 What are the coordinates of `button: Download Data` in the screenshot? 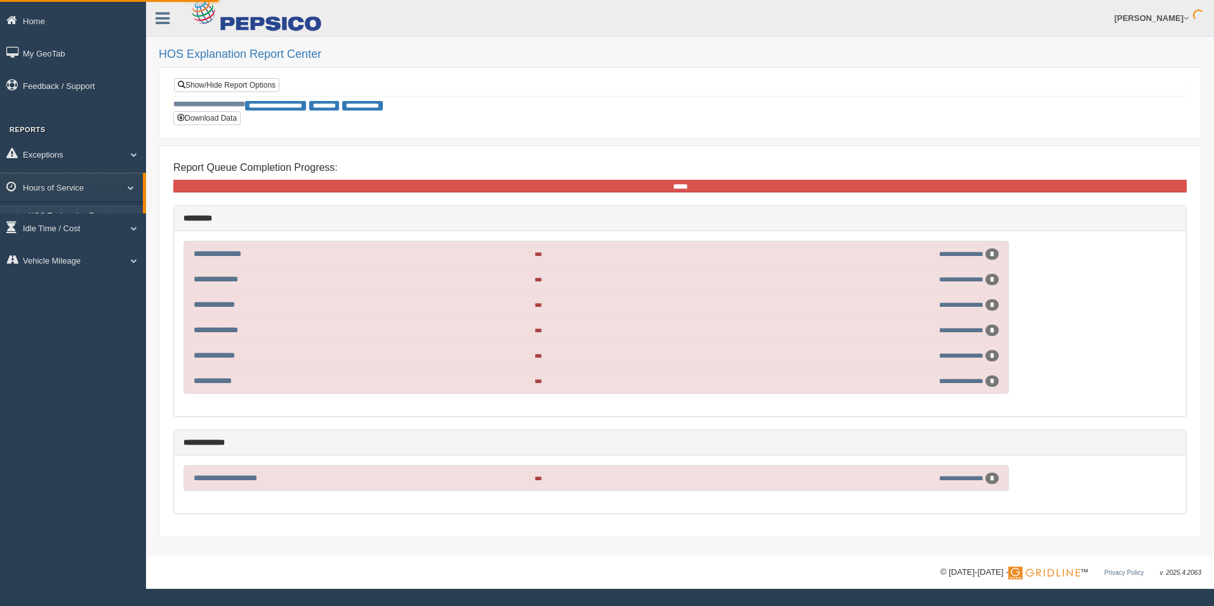 It's located at (207, 118).